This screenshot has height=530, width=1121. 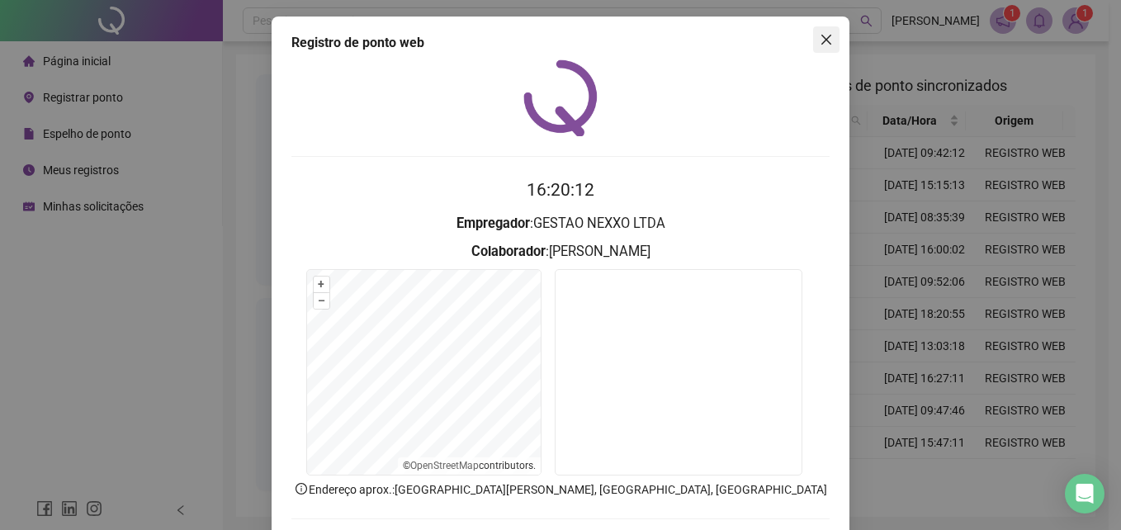 I want to click on span: info-circle, so click(x=301, y=489).